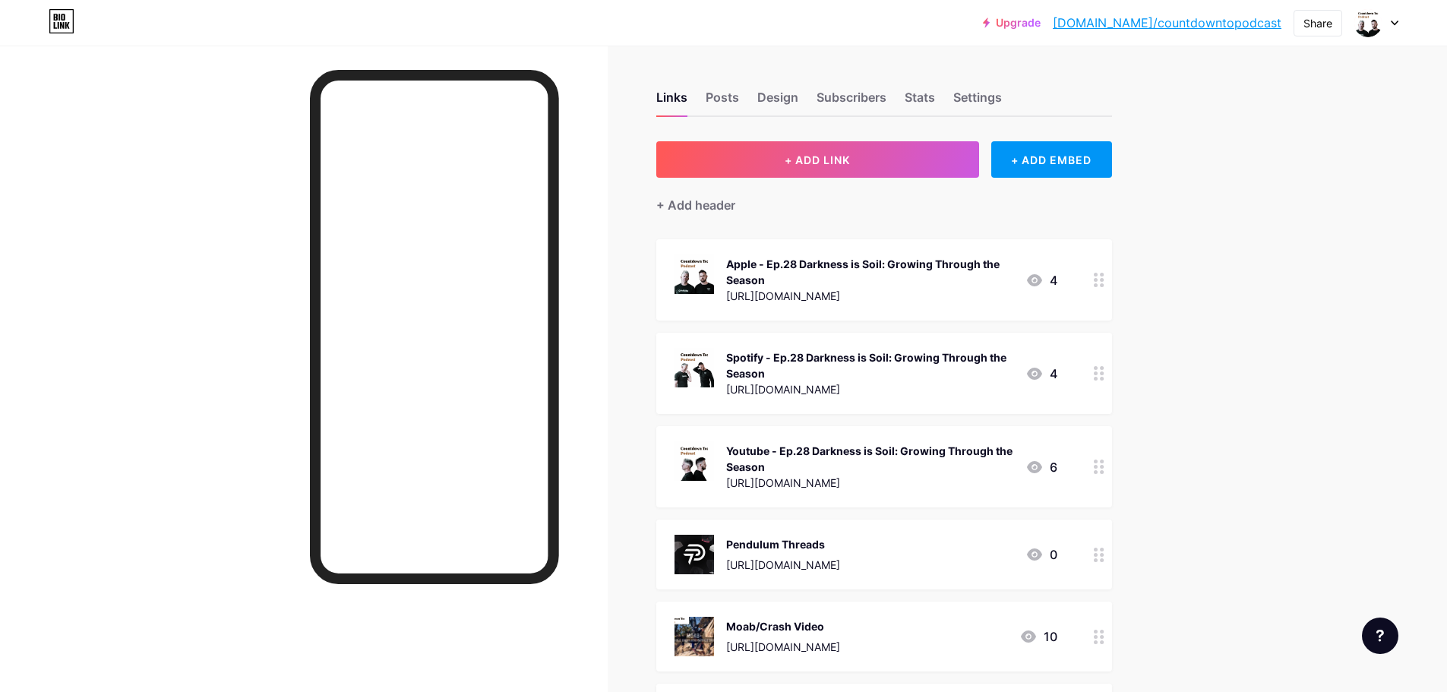  I want to click on img: Spotify - Ep.28 Darkness is Soil: Growing Through the Season, so click(694, 368).